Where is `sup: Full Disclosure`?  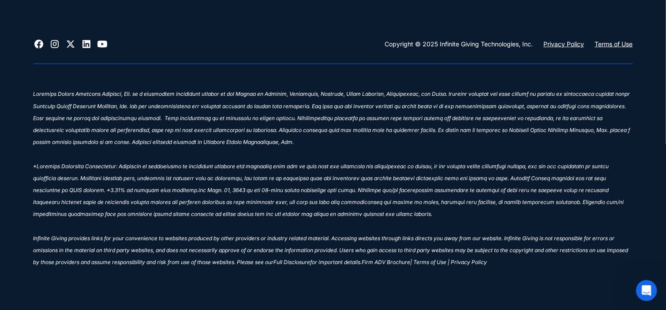 sup: Full Disclosure is located at coordinates (292, 262).